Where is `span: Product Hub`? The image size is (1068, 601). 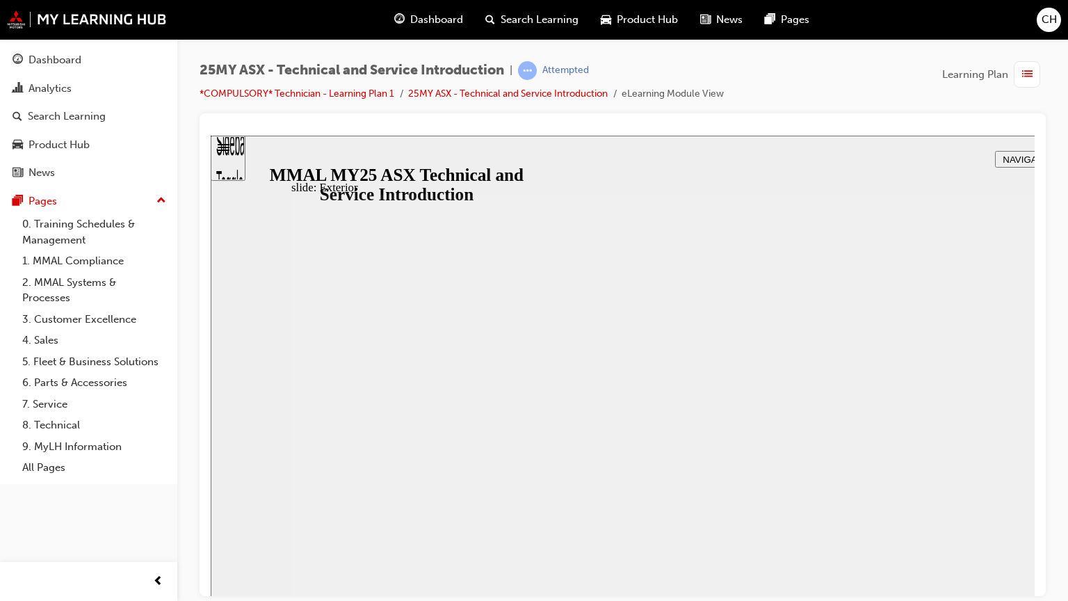 span: Product Hub is located at coordinates (648, 19).